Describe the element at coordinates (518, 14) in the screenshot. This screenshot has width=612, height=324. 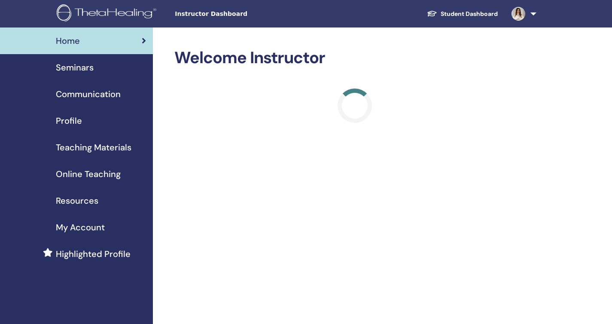
I see `img: default.png` at that location.